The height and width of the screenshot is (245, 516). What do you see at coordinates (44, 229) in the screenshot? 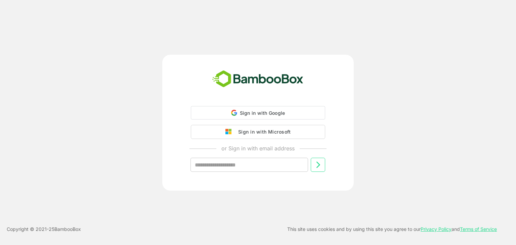
I see `p: Copyright © 2021- 25 BambooBox` at bounding box center [44, 229].